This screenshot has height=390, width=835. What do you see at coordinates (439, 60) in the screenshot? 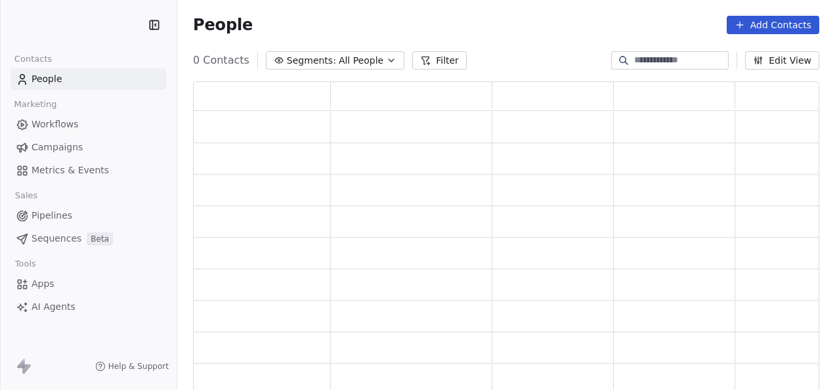
I see `button: Filter` at bounding box center [439, 60].